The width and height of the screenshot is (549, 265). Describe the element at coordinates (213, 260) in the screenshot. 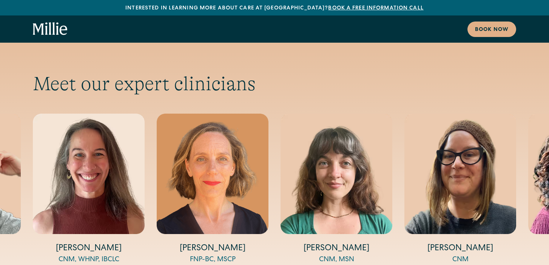

I see `div: FNP-BC, MSCP` at that location.